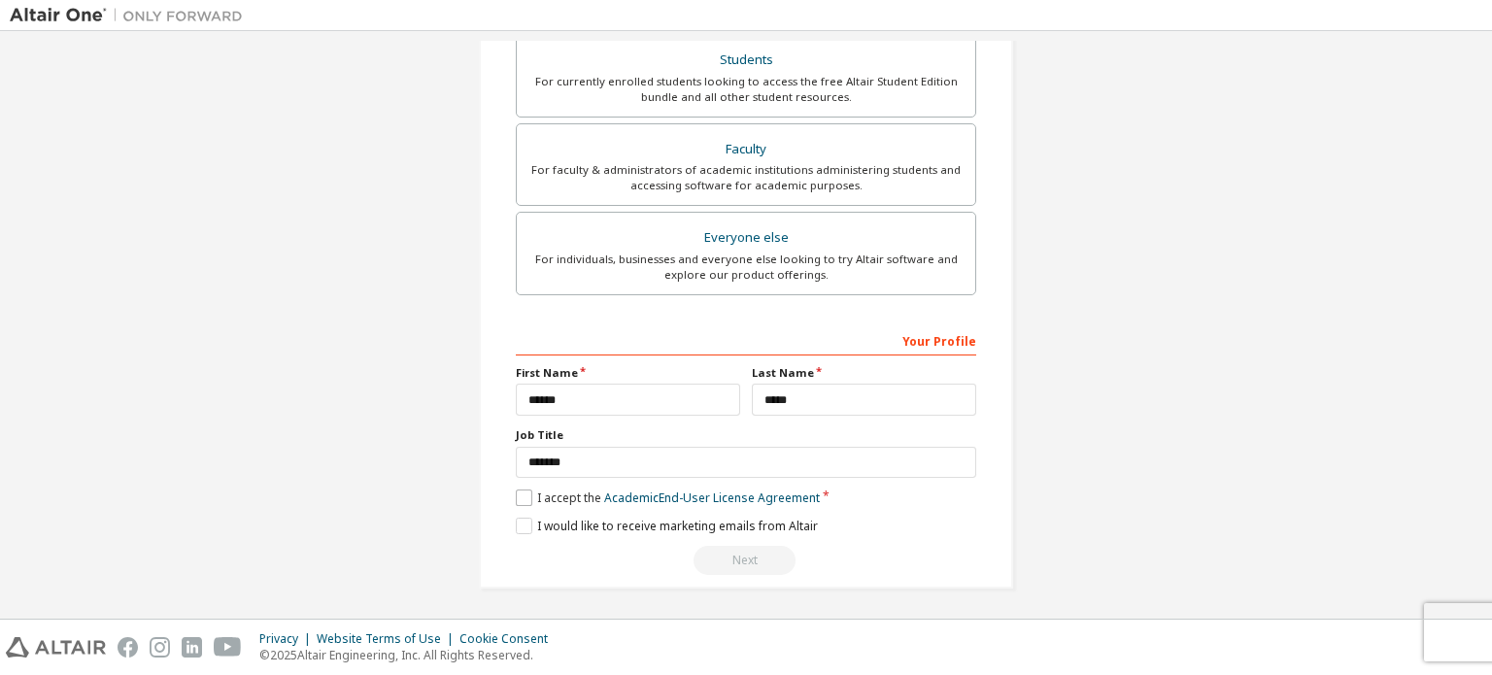 This screenshot has width=1492, height=675. What do you see at coordinates (131, 16) in the screenshot?
I see `img: Altair One` at bounding box center [131, 16].